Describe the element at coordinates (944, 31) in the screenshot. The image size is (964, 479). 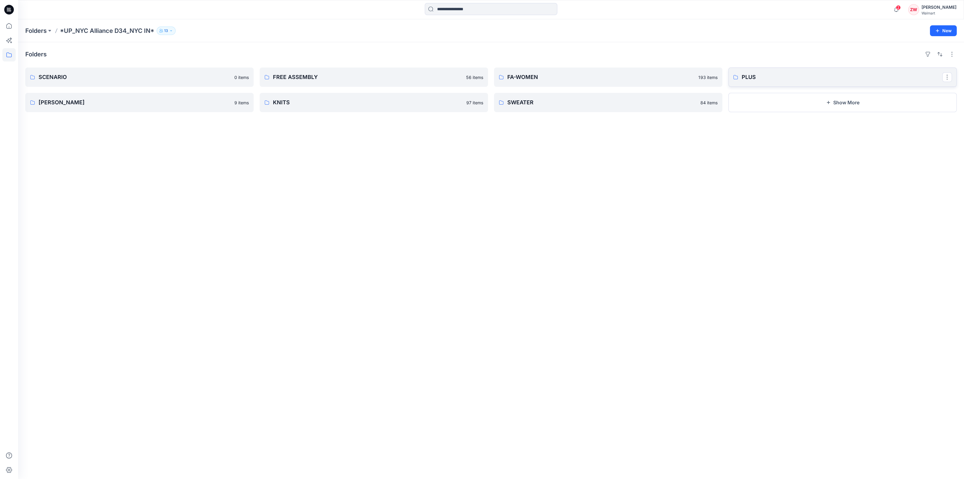
I see `button: New` at that location.